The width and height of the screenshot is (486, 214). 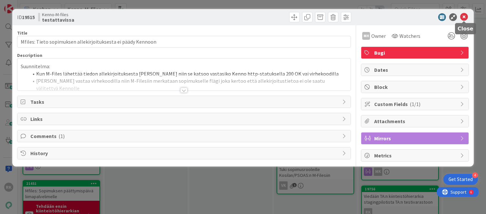 What do you see at coordinates (30, 55) in the screenshot?
I see `span: Description` at bounding box center [30, 55].